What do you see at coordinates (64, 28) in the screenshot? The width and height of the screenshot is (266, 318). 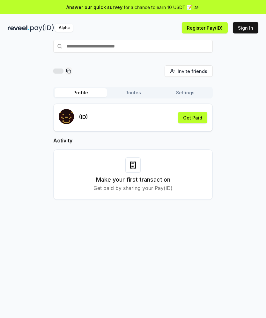 I see `div: Alpha` at bounding box center [64, 28].